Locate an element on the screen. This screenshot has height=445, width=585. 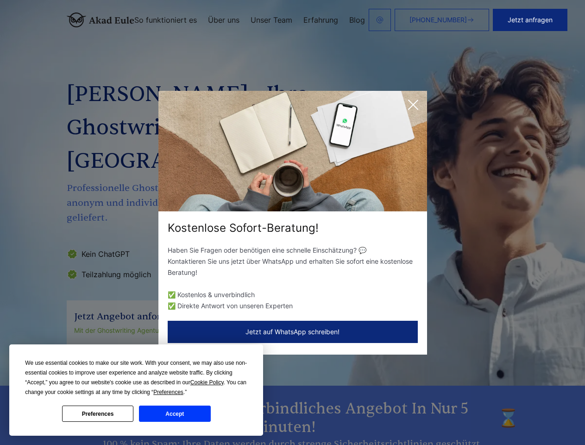
div: We use essential cookies to make our site work. With your consent, we may also use non-essential ... is located at coordinates (136, 378).